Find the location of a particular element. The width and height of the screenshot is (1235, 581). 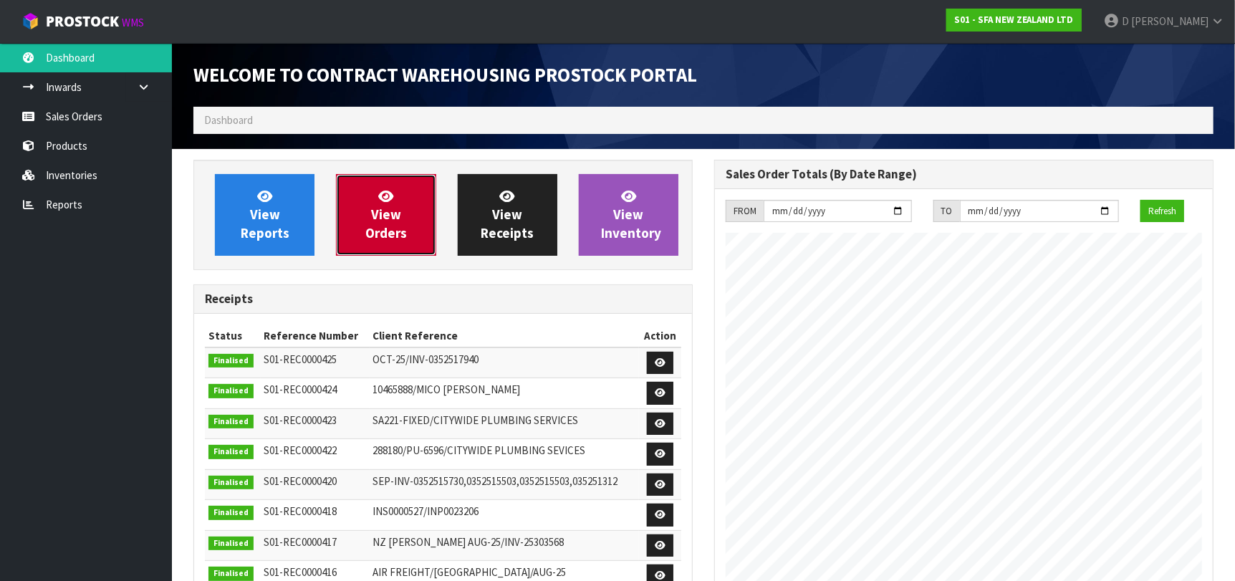

span: 288180/PU-6596/CITYWIDE PLUMBING SEVICES is located at coordinates (479, 450).